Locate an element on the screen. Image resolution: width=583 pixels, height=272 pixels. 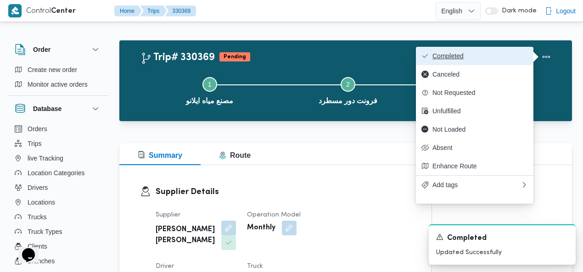
div: Notification is located at coordinates (502, 238).